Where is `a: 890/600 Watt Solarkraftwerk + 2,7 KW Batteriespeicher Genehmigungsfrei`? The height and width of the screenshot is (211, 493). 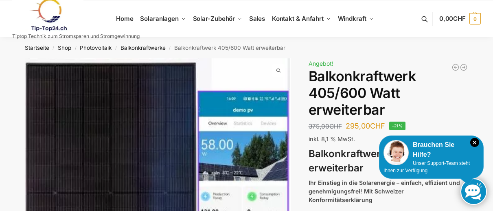 a: 890/600 Watt Solarkraftwerk + 2,7 KW Batteriespeicher Genehmigungsfrei is located at coordinates (464, 67).